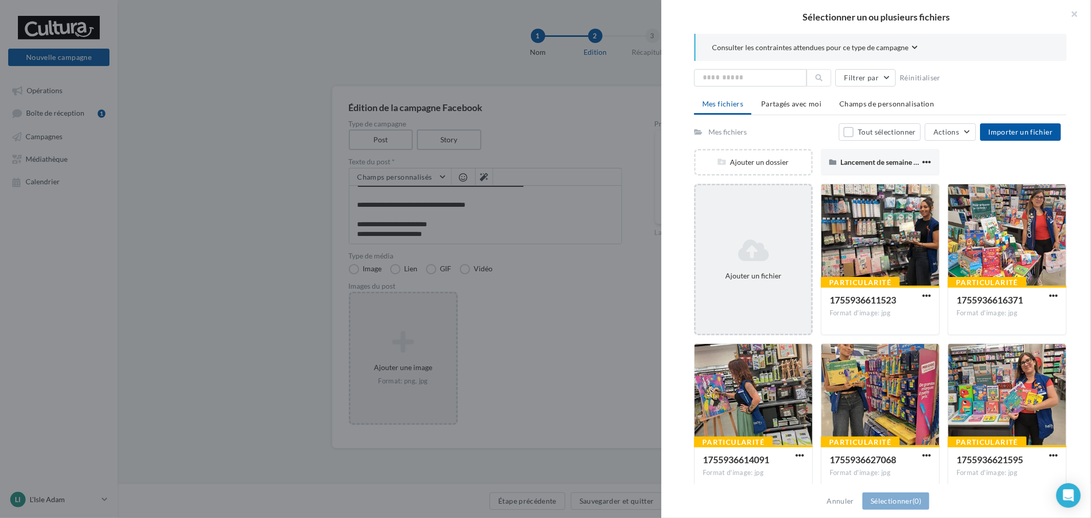 This screenshot has height=518, width=1091. Describe the element at coordinates (811, 48) in the screenshot. I see `span: Consulter les contraintes attendues pour ce type de campagne` at that location.